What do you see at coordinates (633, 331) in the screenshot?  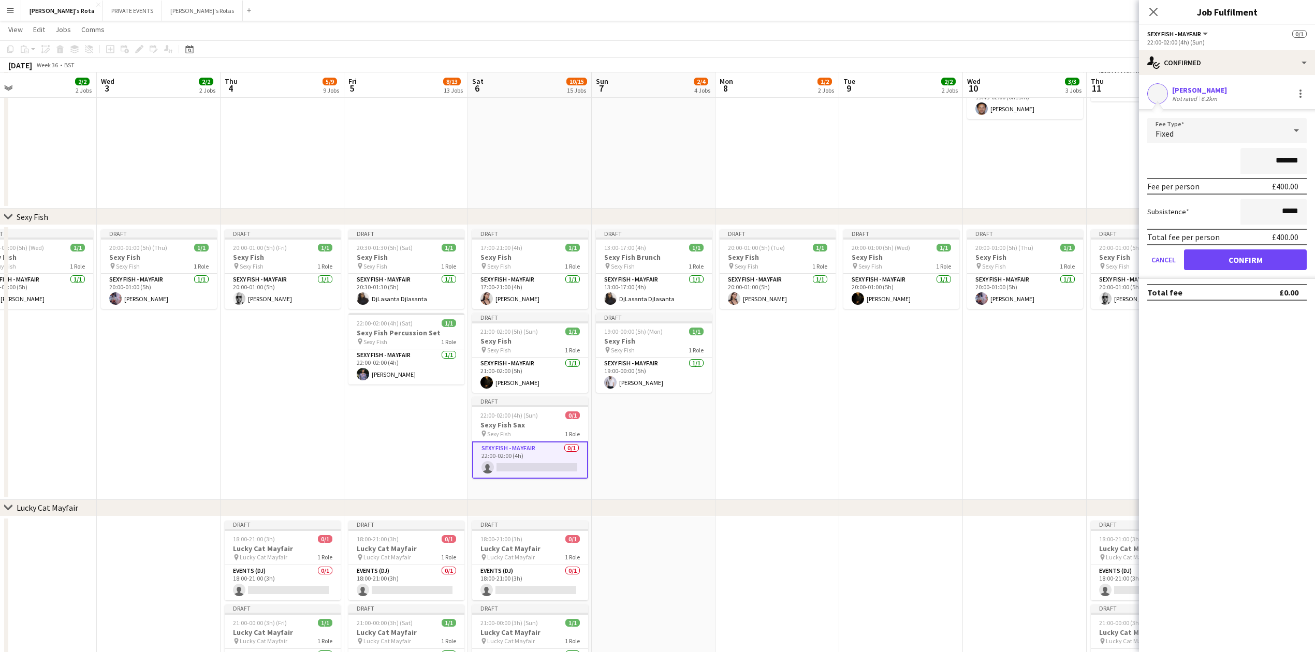 I see `span: 19:00-00:00 (5h) (Mon)` at bounding box center [633, 331].